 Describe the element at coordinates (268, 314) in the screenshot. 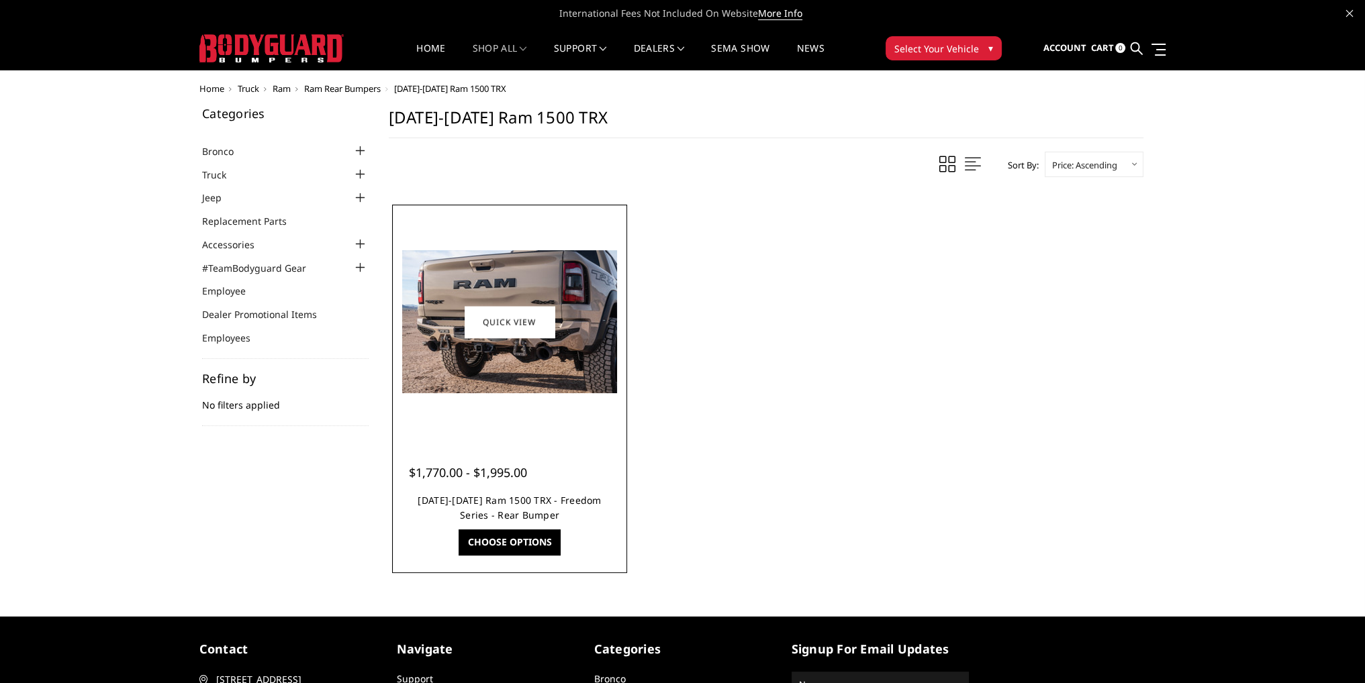

I see `a: Dealer Promotional Items` at that location.